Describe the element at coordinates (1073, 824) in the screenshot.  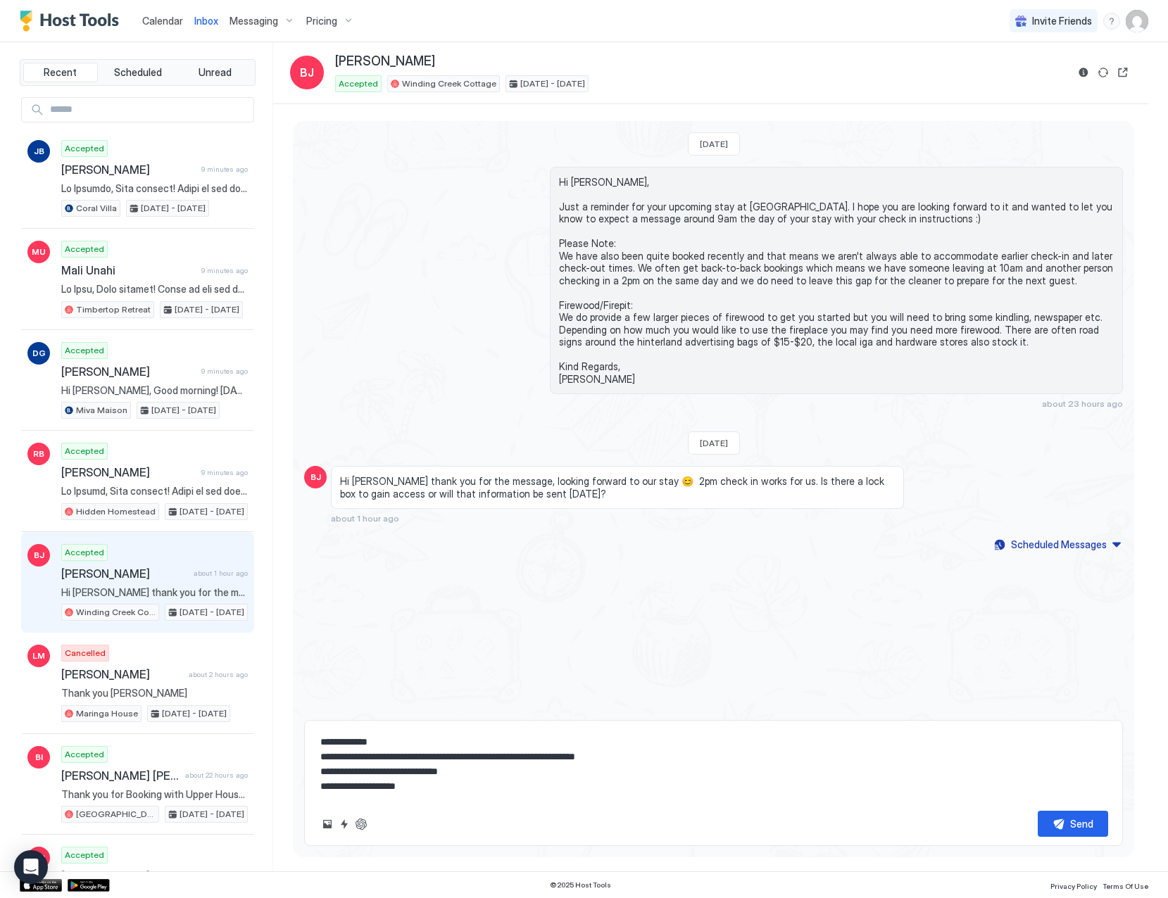
I see `button: Send` at that location.